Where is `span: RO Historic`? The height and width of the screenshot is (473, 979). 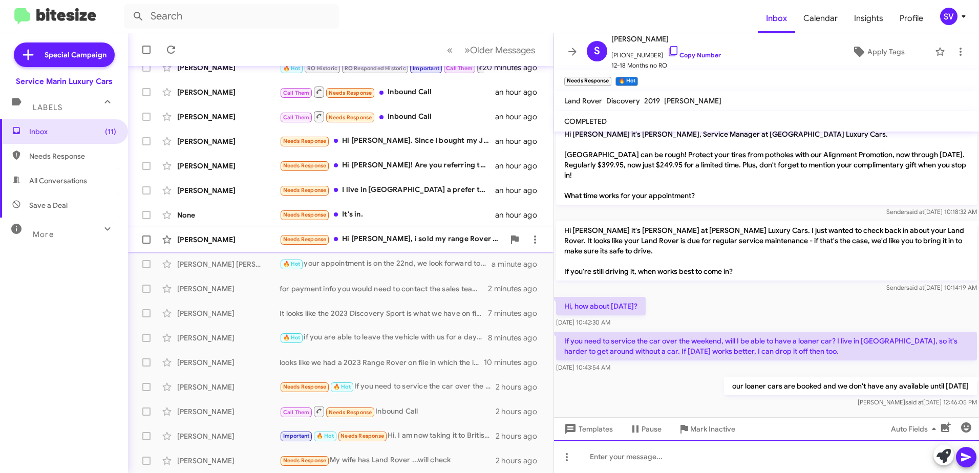 span: RO Historic is located at coordinates (322, 68).